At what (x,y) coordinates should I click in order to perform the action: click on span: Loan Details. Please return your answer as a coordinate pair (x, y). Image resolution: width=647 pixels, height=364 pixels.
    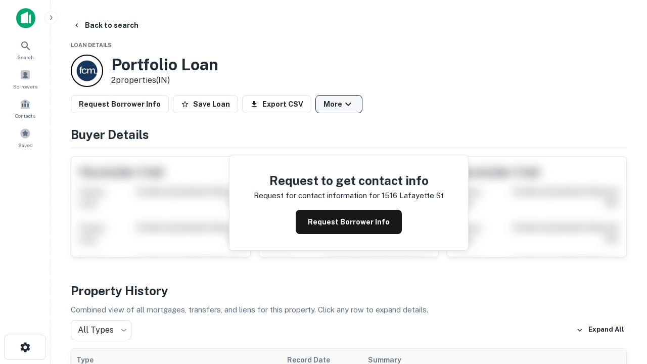
    Looking at the image, I should click on (91, 45).